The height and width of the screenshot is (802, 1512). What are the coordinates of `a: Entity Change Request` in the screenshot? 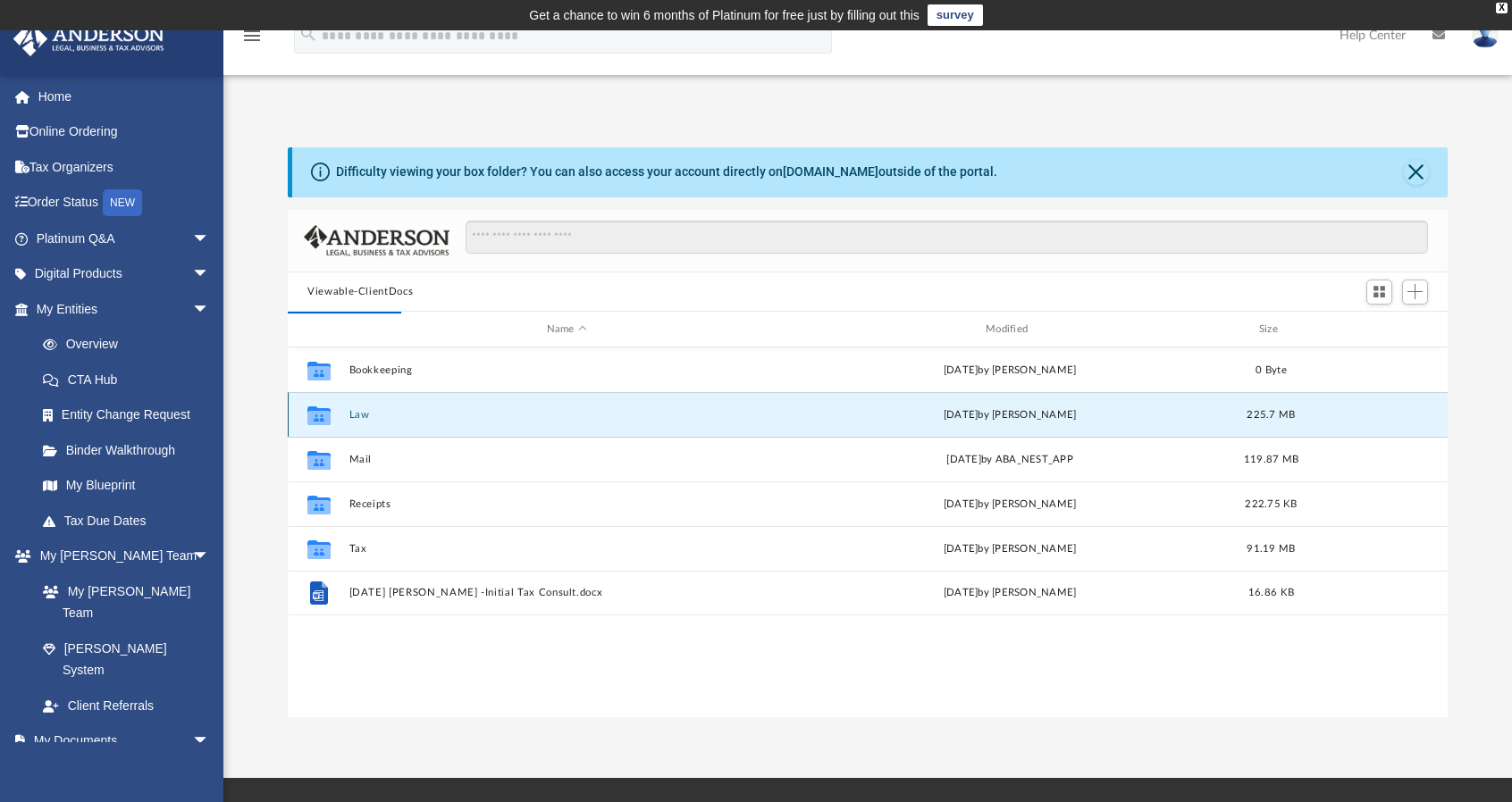 It's located at (131, 415).